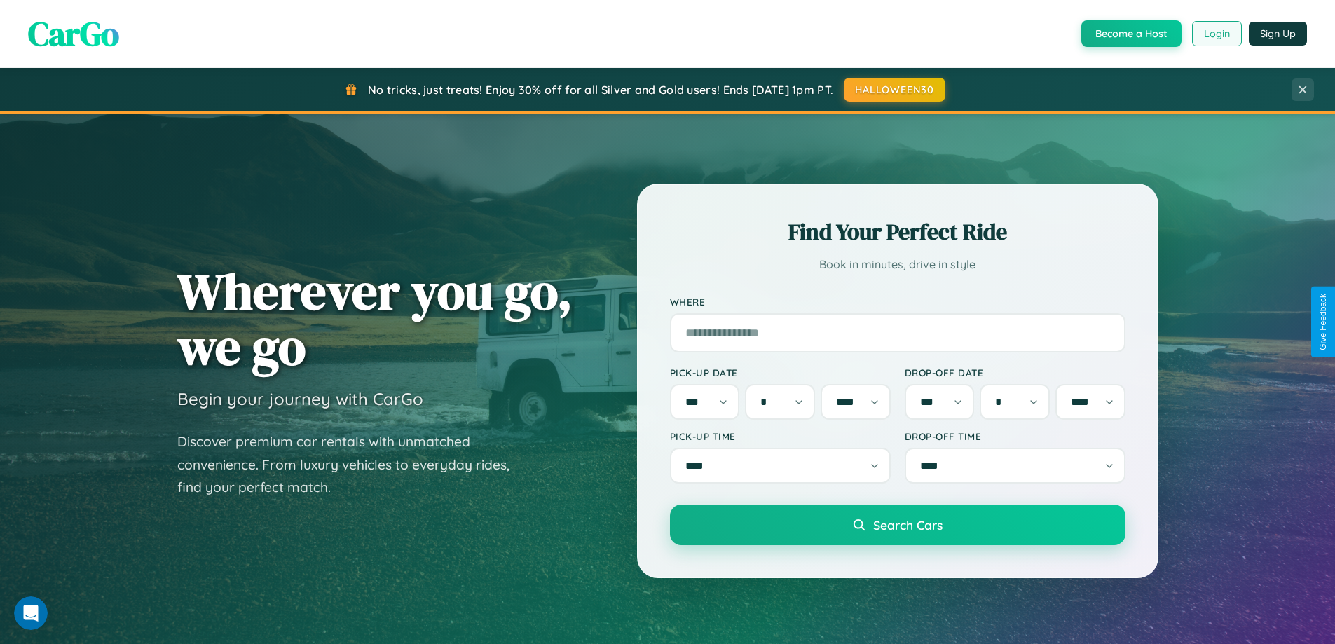  Describe the element at coordinates (1217, 34) in the screenshot. I see `button: Login` at that location.